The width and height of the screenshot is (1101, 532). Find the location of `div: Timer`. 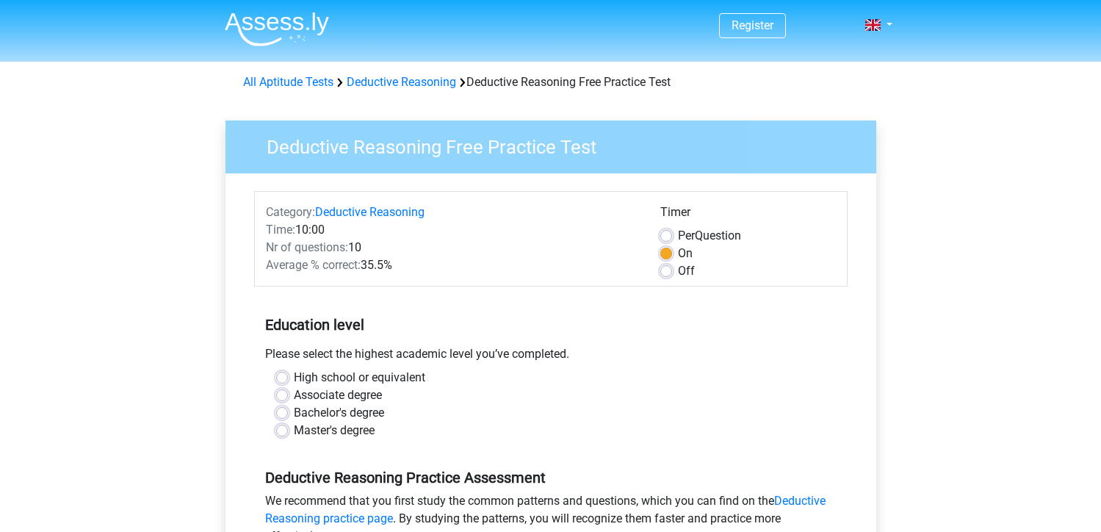

div: Timer is located at coordinates (748, 215).